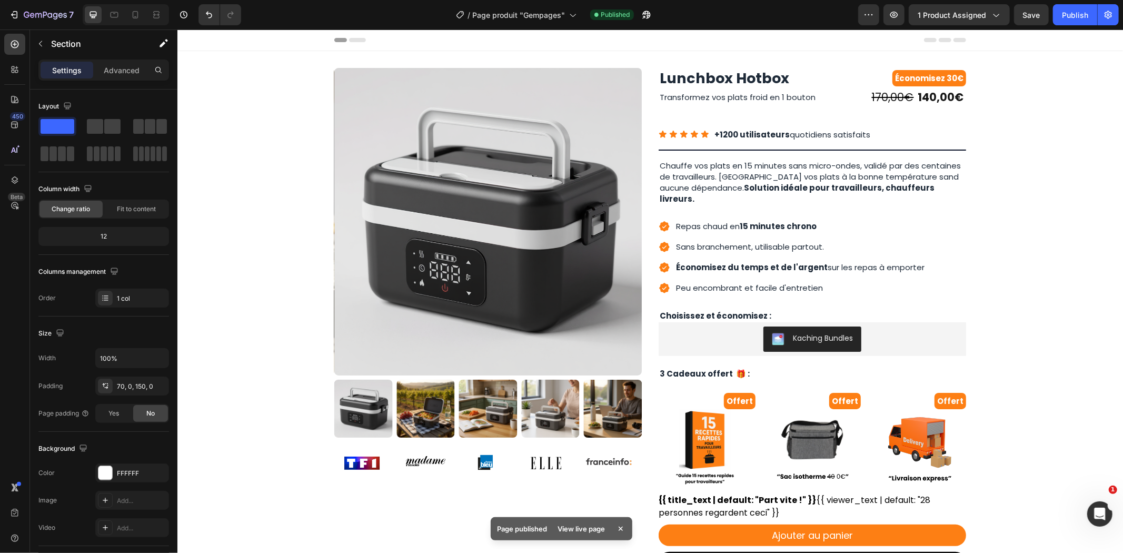  I want to click on span: 1, so click(1113, 490).